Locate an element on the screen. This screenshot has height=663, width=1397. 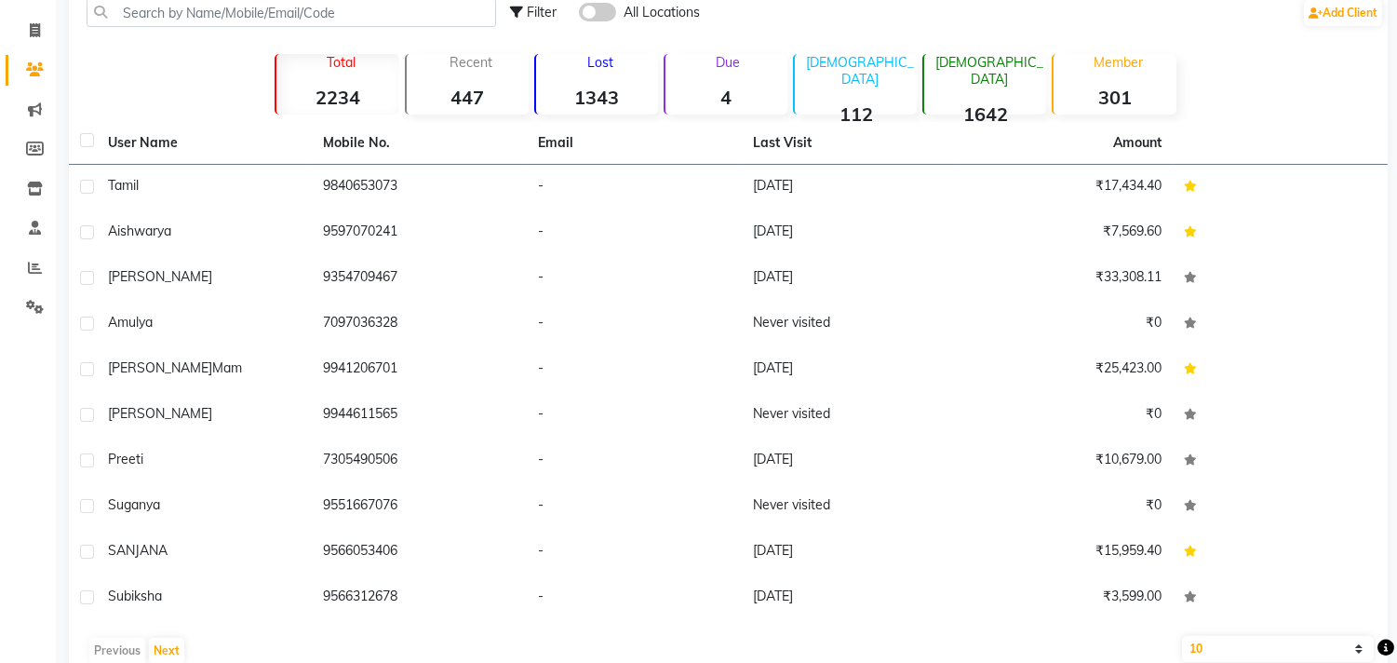
td: 9597070241 is located at coordinates (419, 233).